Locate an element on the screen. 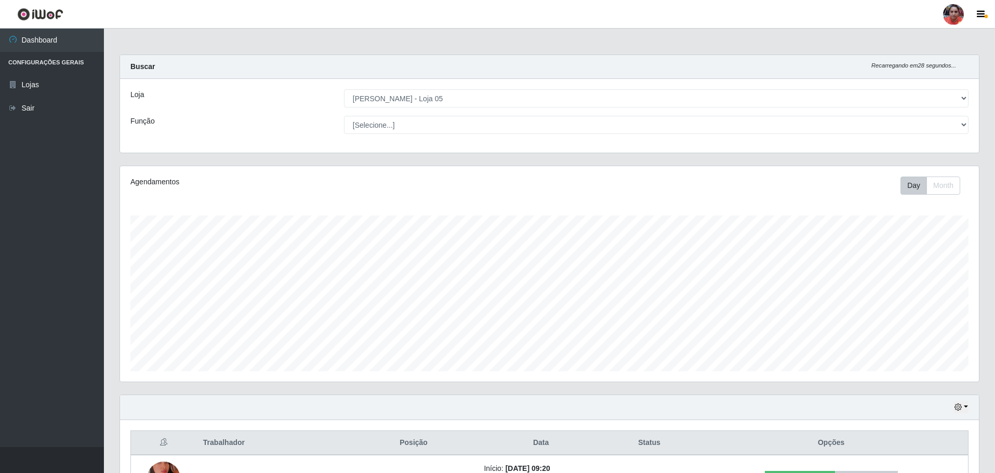  img: CoreUI Logo is located at coordinates (40, 14).